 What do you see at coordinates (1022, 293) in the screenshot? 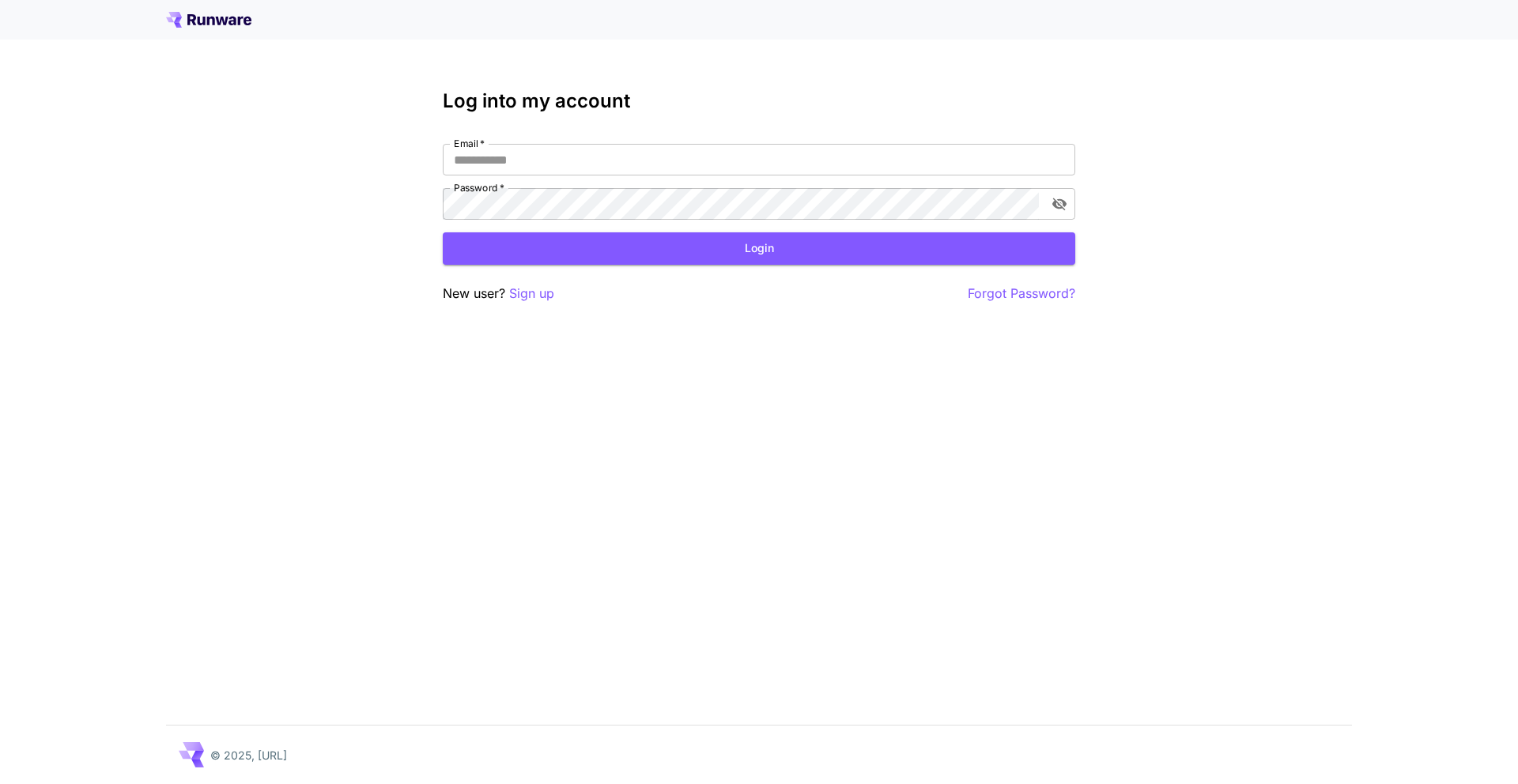
I see `p: Forgot Password?` at bounding box center [1022, 293].